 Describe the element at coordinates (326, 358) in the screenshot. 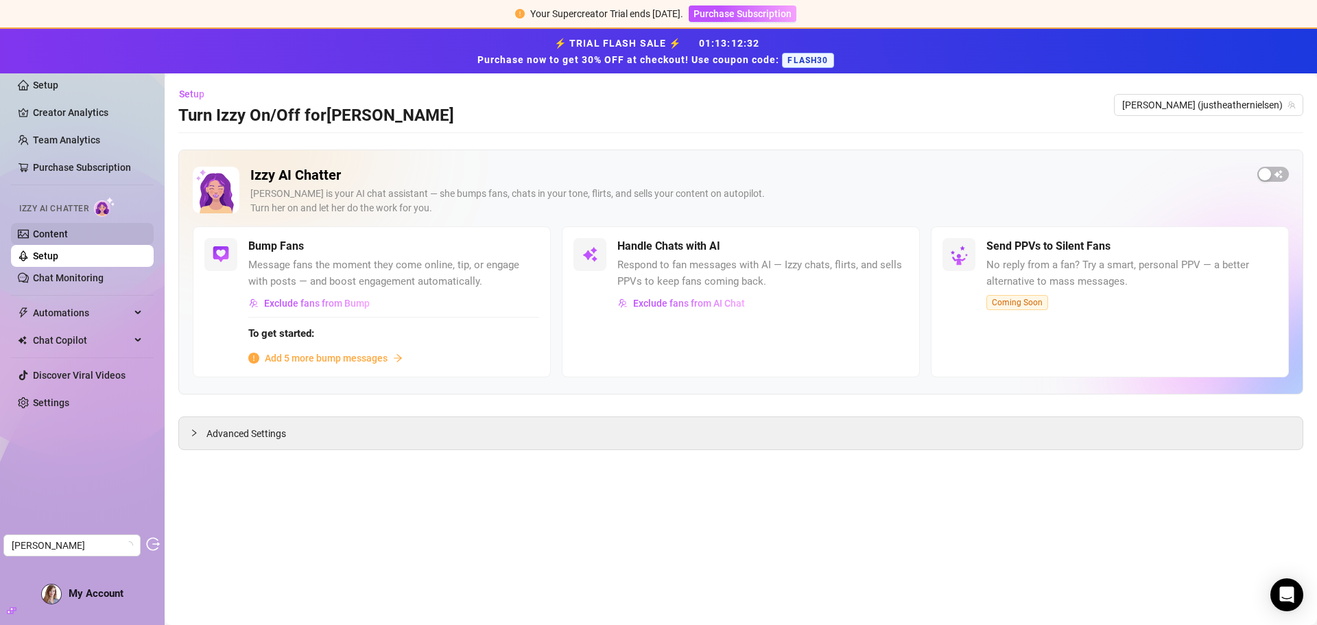

I see `span: Add 5 more bump messages` at that location.